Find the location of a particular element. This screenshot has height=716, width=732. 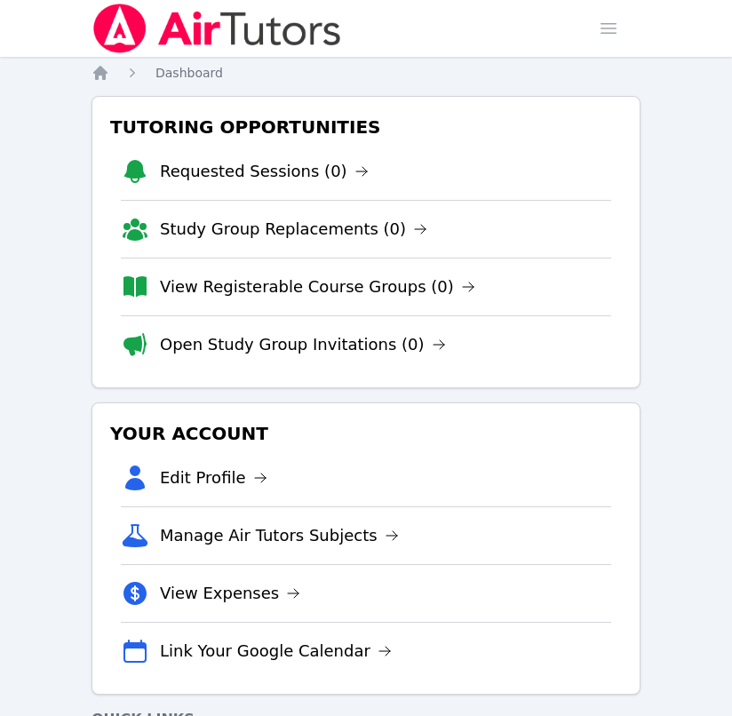

a: Open Study Group Invitations (0) is located at coordinates (303, 345).